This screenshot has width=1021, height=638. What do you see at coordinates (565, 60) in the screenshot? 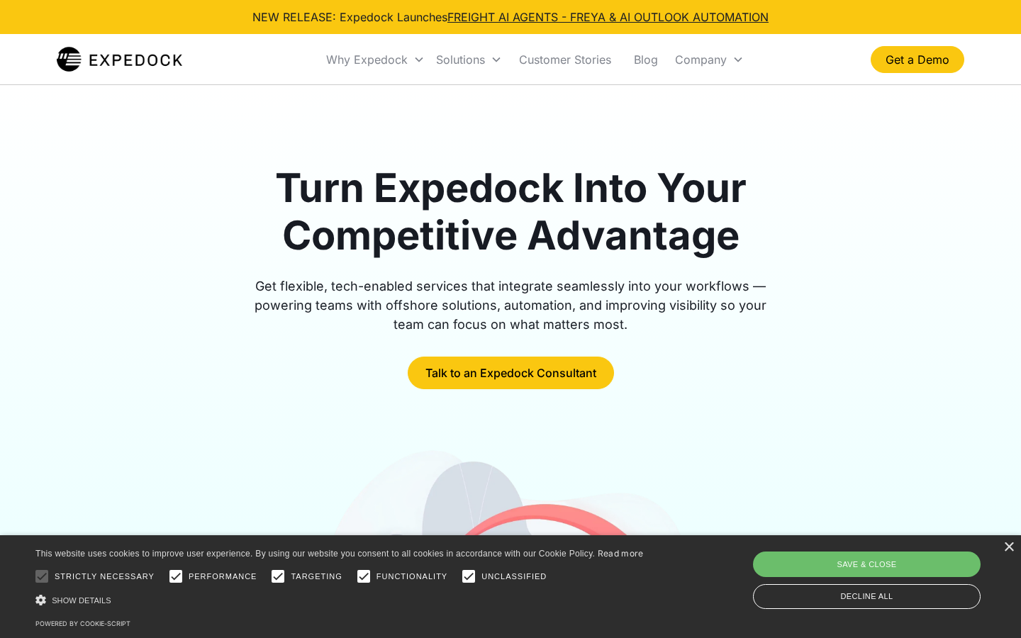
I see `a: Customer Stories` at bounding box center [565, 60].